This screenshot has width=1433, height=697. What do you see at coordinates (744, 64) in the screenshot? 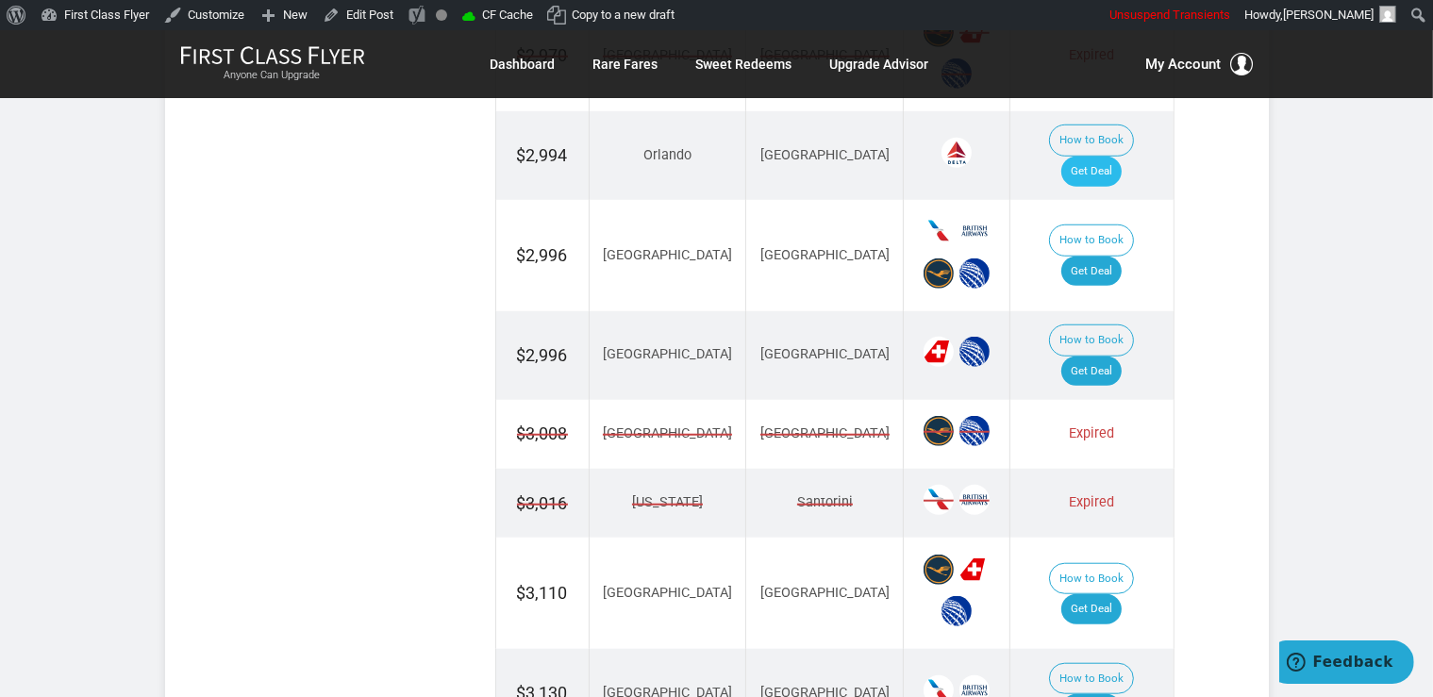
I see `a: Sweet Redeems` at bounding box center [744, 64].